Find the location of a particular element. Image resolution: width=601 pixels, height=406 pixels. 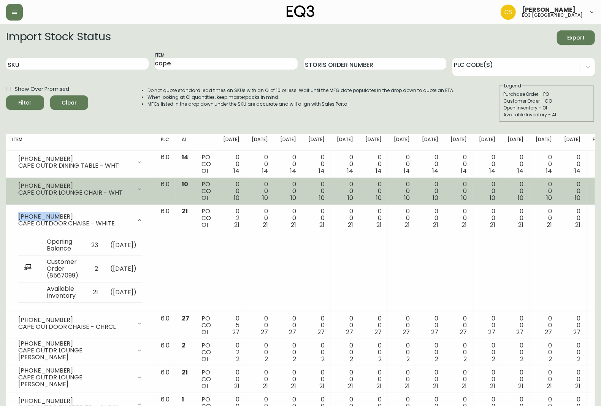

img: ed8259e910cb9901c453033fb9623775 is located at coordinates (508, 12).